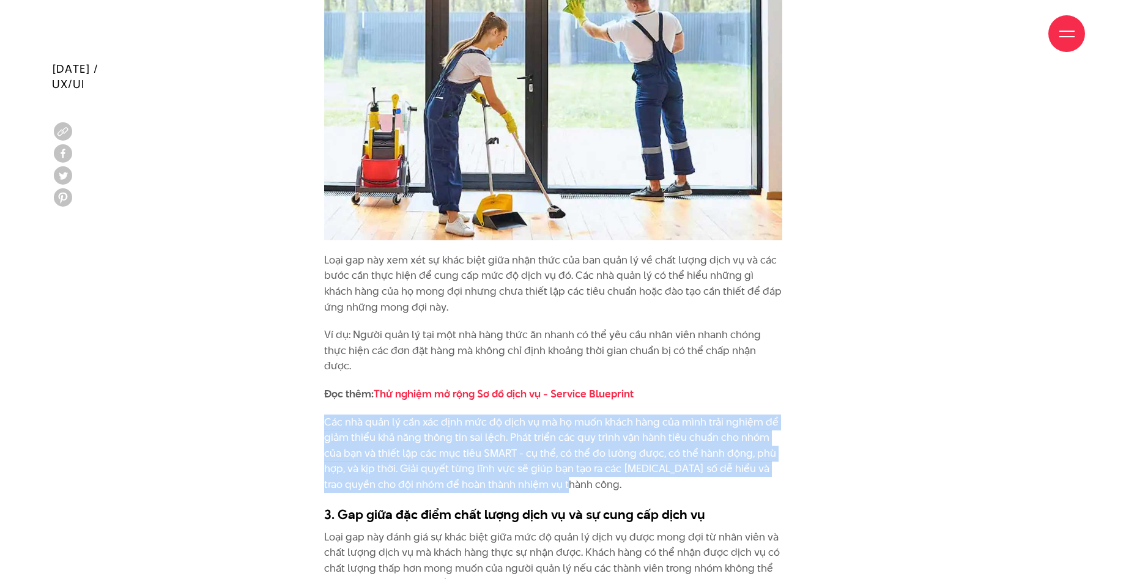 The width and height of the screenshot is (1137, 579). What do you see at coordinates (553, 284) in the screenshot?
I see `p: Loại gap này xem xét sự khác biệt giữa nhận thức của ban quản lý về chất lượng dịch vụ và các bướ...` at bounding box center [553, 284].